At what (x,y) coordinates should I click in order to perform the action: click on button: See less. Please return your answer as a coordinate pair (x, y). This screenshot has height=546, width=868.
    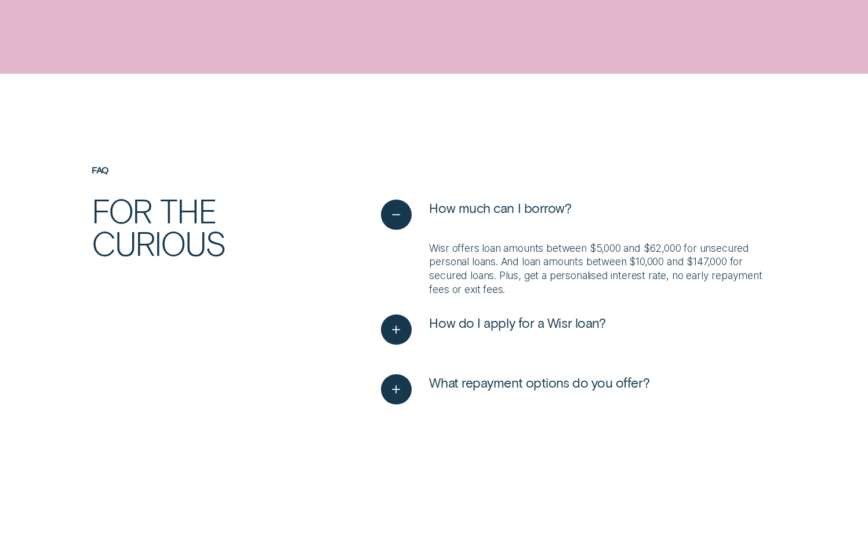
    Looking at the image, I should click on (476, 215).